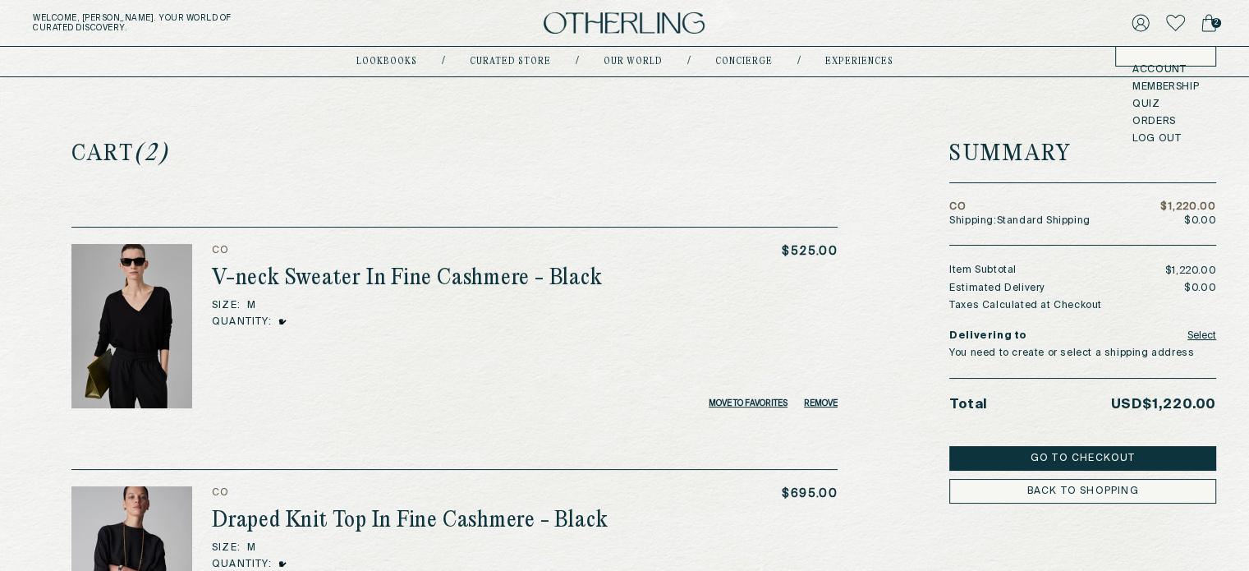 The height and width of the screenshot is (571, 1249). Describe the element at coordinates (1188, 207) in the screenshot. I see `p: $1,220.00` at that location.